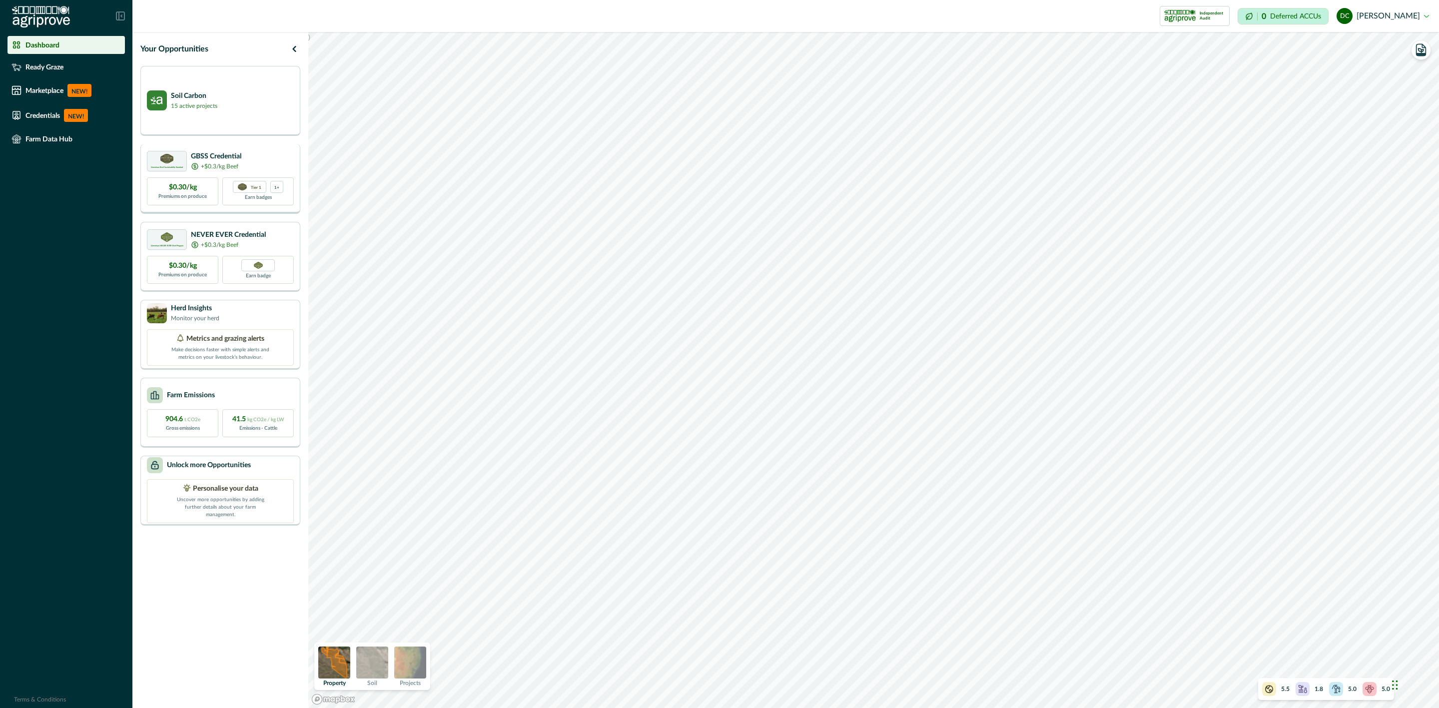 The image size is (1439, 708). Describe the element at coordinates (66, 90) in the screenshot. I see `a: MarketplaceNEW!` at that location.